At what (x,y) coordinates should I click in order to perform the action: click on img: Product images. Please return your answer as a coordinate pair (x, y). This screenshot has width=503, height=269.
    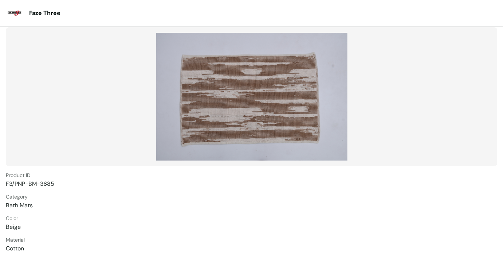
    Looking at the image, I should click on (252, 97).